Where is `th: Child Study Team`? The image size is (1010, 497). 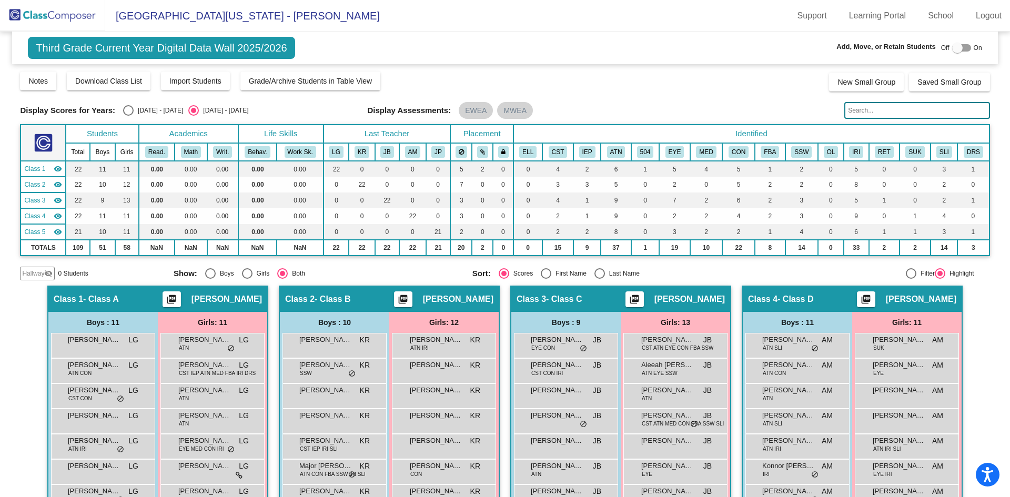 th: Child Study Team is located at coordinates (558, 152).